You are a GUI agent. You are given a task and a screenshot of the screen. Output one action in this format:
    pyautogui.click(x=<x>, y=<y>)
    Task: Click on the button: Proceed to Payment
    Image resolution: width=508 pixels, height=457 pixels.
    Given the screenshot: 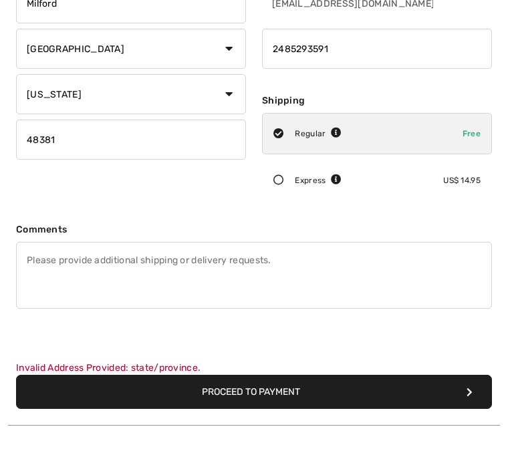 What is the action you would take?
    pyautogui.click(x=254, y=391)
    